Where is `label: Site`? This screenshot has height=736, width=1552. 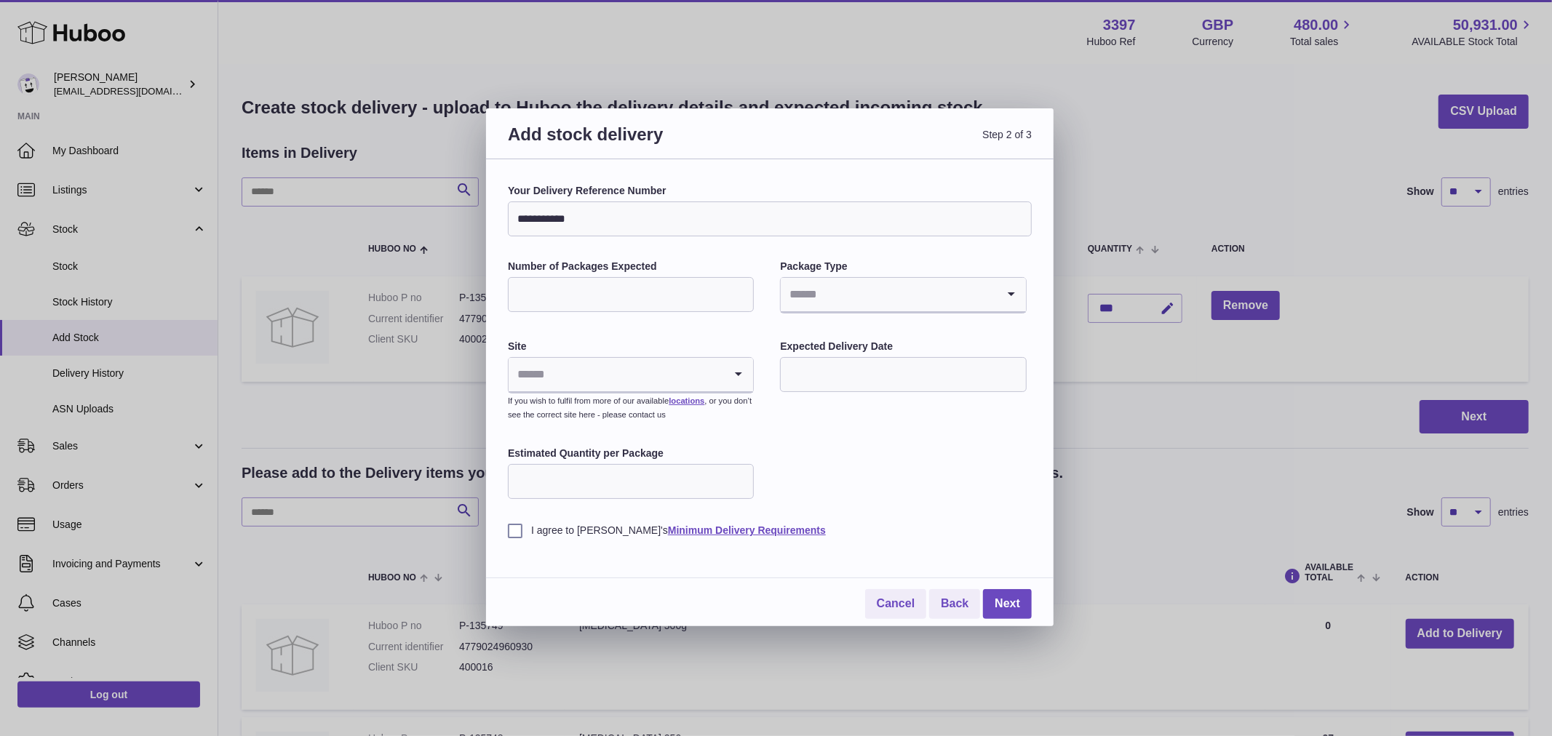 label: Site is located at coordinates (631, 346).